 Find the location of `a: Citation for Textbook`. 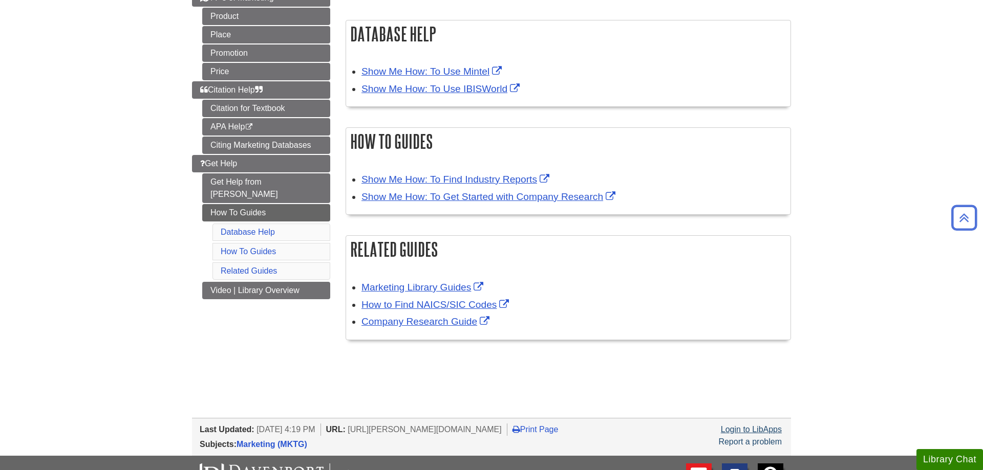

a: Citation for Textbook is located at coordinates (266, 109).